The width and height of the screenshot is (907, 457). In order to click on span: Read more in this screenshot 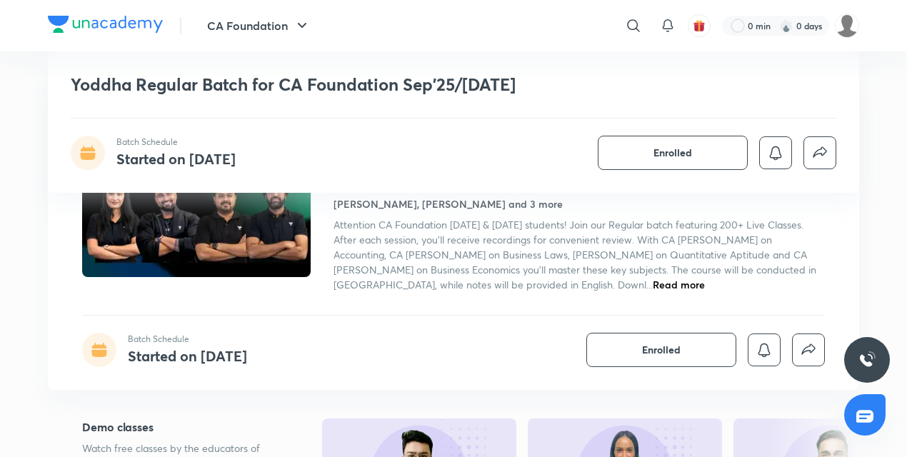, I will do `click(679, 284)`.